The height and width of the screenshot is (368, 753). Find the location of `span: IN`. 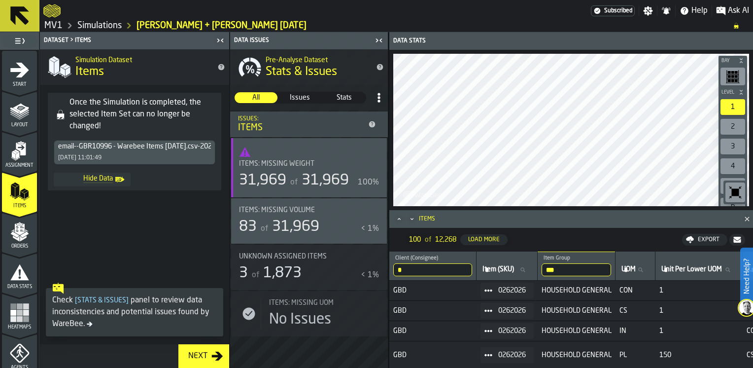

span: IN is located at coordinates (636, 331).